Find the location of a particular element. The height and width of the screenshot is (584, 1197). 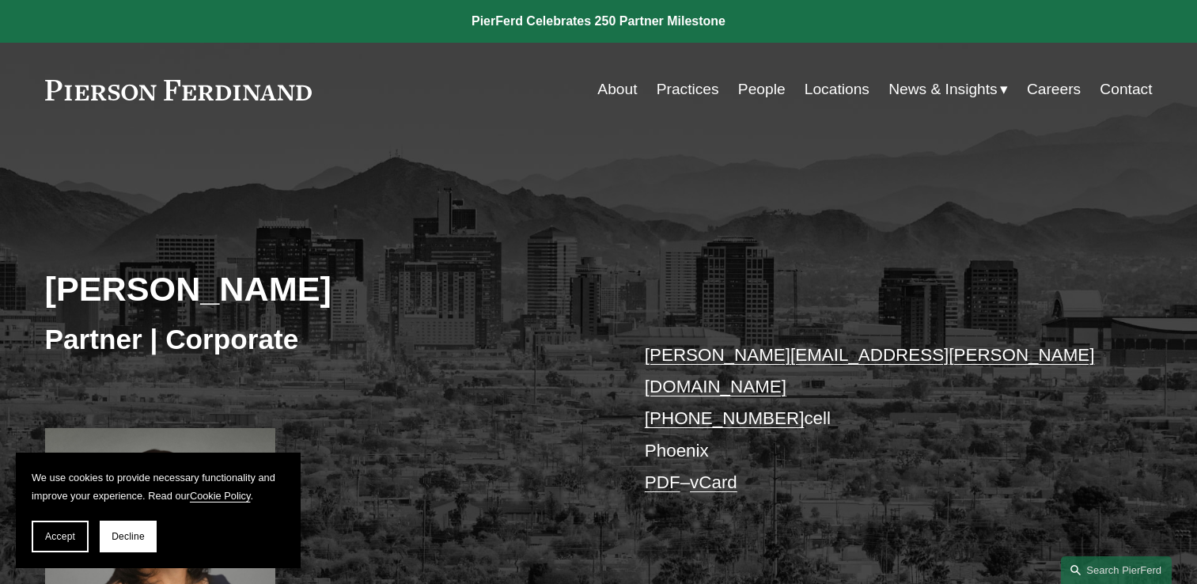

a: vCard is located at coordinates (713, 482).